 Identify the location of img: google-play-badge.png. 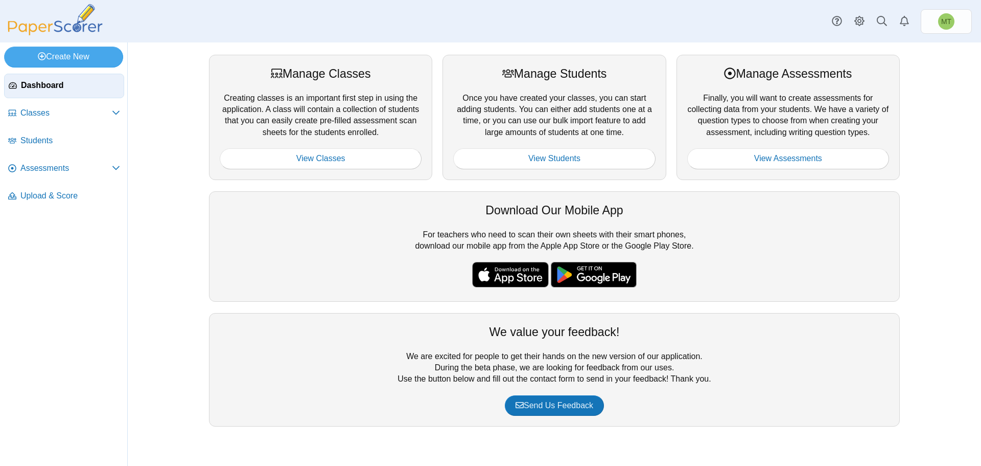
(594, 274).